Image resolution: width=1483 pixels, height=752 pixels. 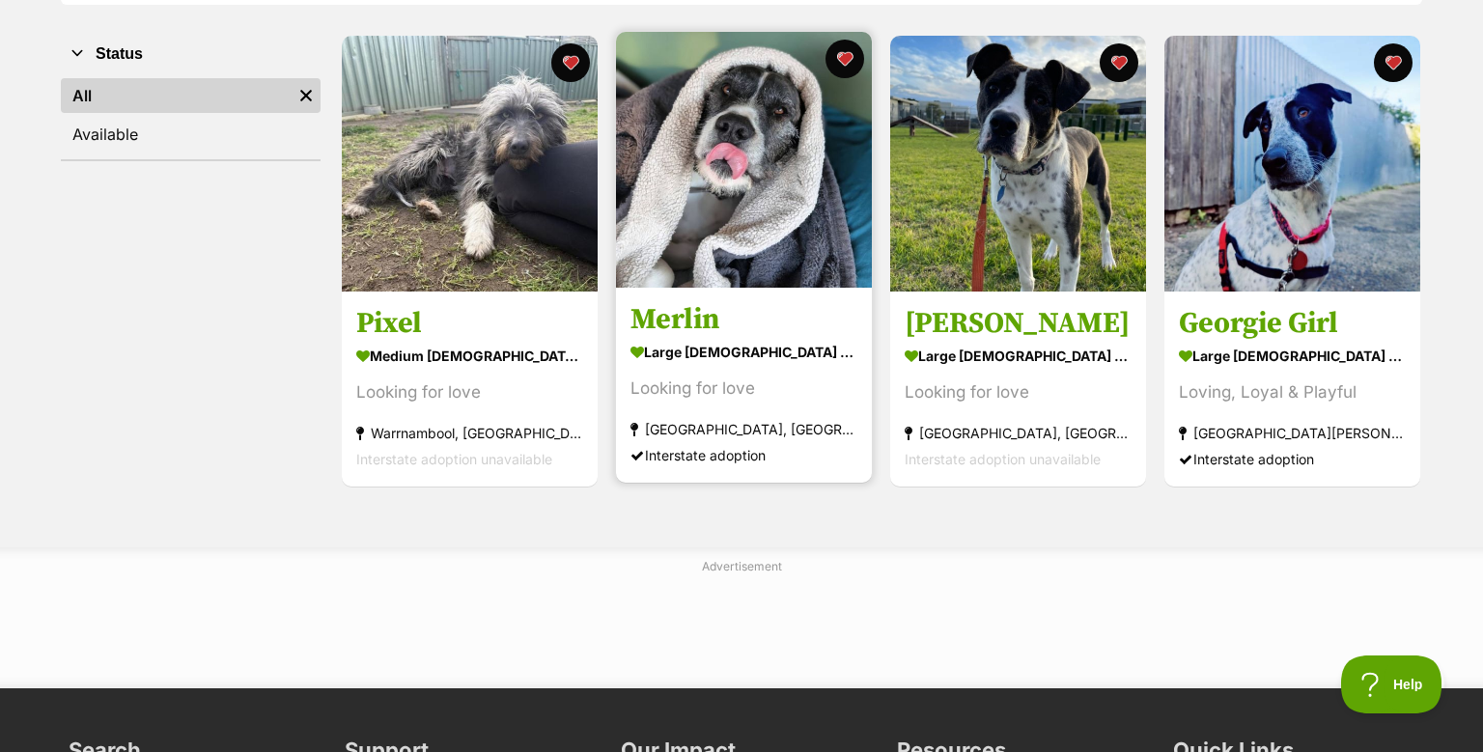 I want to click on img: Pixel, so click(x=469, y=163).